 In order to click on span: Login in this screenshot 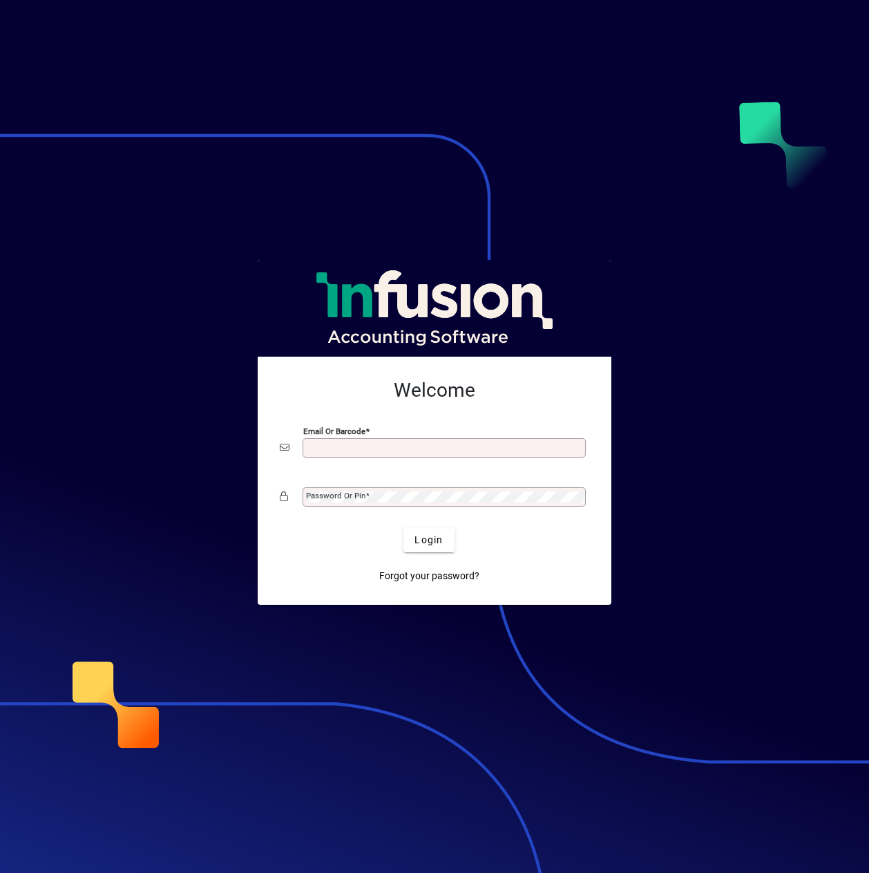, I will do `click(428, 540)`.